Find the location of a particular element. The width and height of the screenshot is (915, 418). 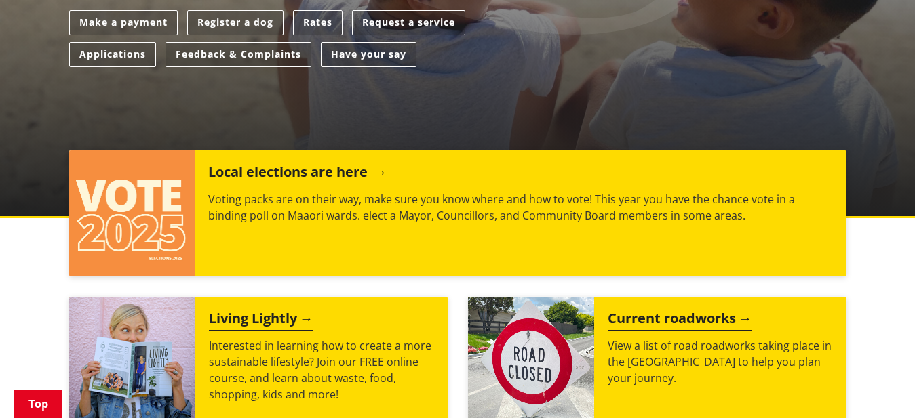

a: Rates is located at coordinates (317, 22).